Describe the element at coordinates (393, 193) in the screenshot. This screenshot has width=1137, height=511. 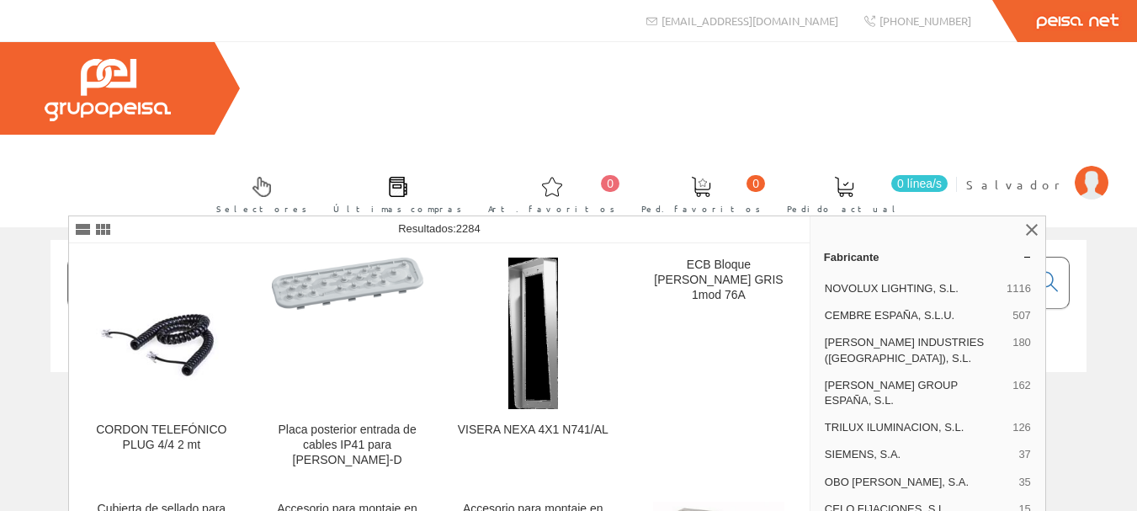
I see `a: Últimas compras` at that location.